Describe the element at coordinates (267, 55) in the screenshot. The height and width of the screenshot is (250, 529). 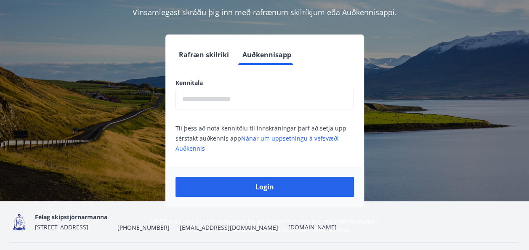
I see `button: Auðkennisapp` at that location.